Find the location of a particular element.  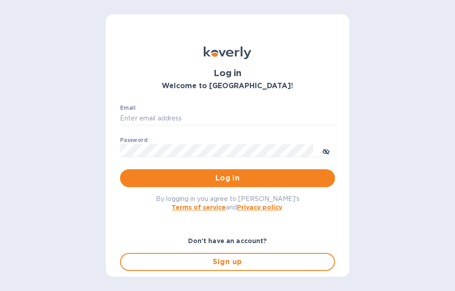

h1: Log in is located at coordinates (228, 73).